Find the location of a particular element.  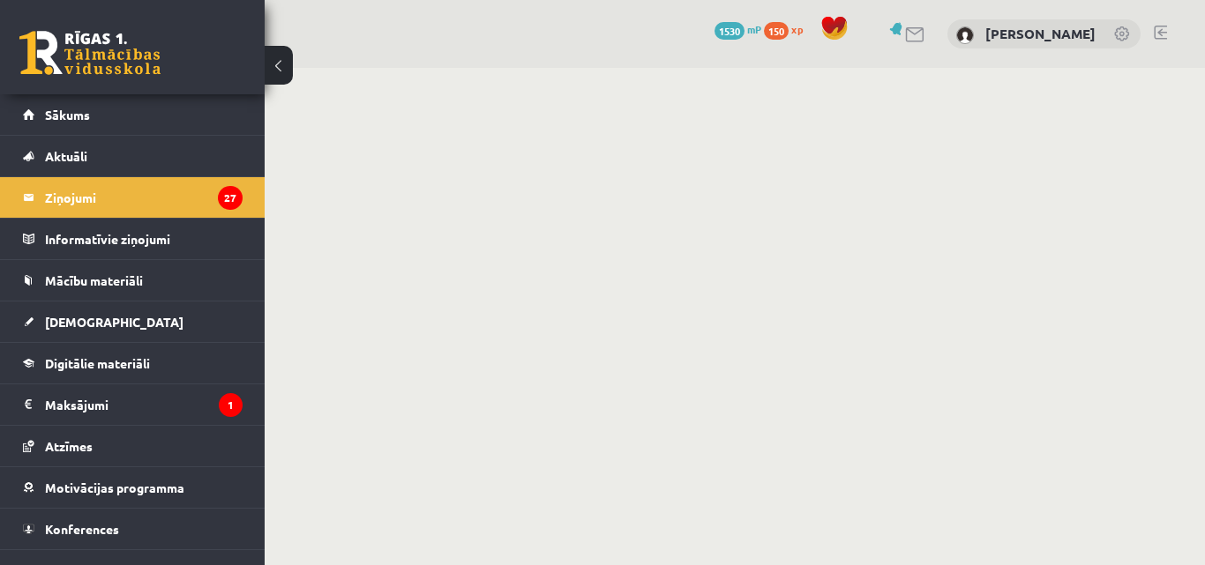

a: Motivācijas programma is located at coordinates (132, 488).